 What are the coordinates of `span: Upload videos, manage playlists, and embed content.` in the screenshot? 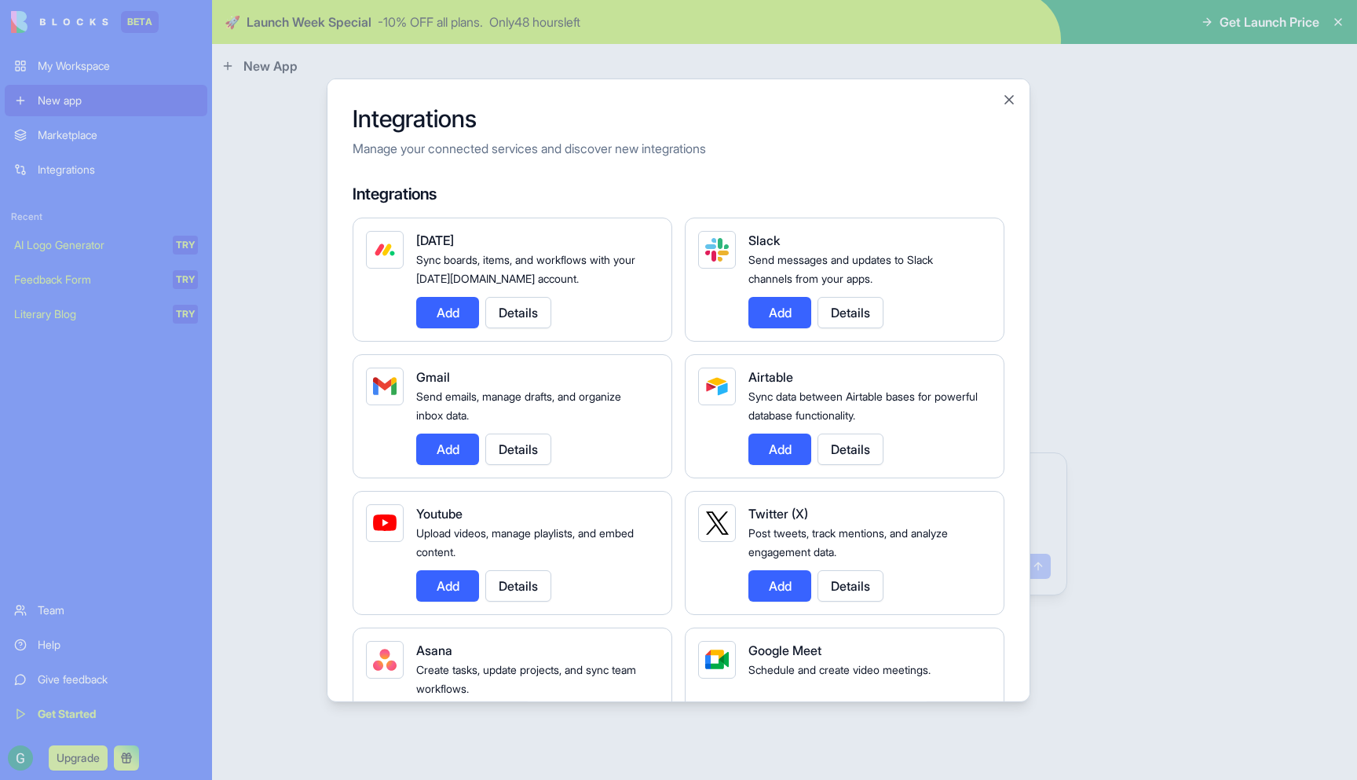 It's located at (525, 541).